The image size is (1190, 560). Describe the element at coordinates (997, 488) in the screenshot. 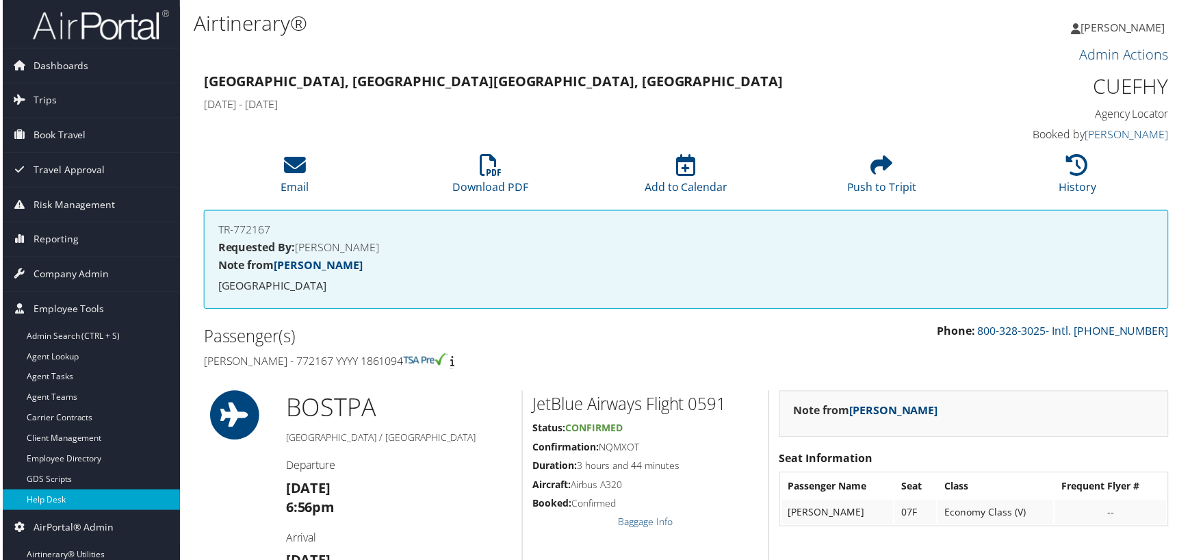

I see `th: Class` at that location.